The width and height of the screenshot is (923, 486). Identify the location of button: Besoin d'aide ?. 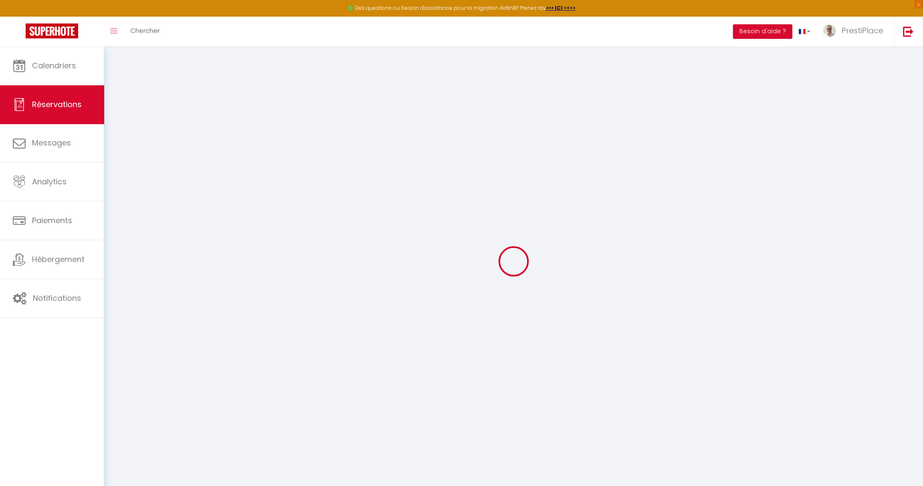
(762, 32).